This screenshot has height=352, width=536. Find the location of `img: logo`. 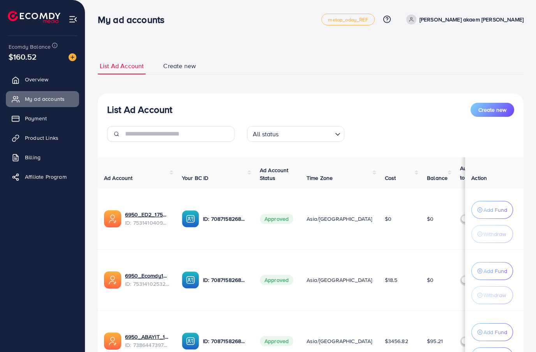

img: logo is located at coordinates (34, 17).